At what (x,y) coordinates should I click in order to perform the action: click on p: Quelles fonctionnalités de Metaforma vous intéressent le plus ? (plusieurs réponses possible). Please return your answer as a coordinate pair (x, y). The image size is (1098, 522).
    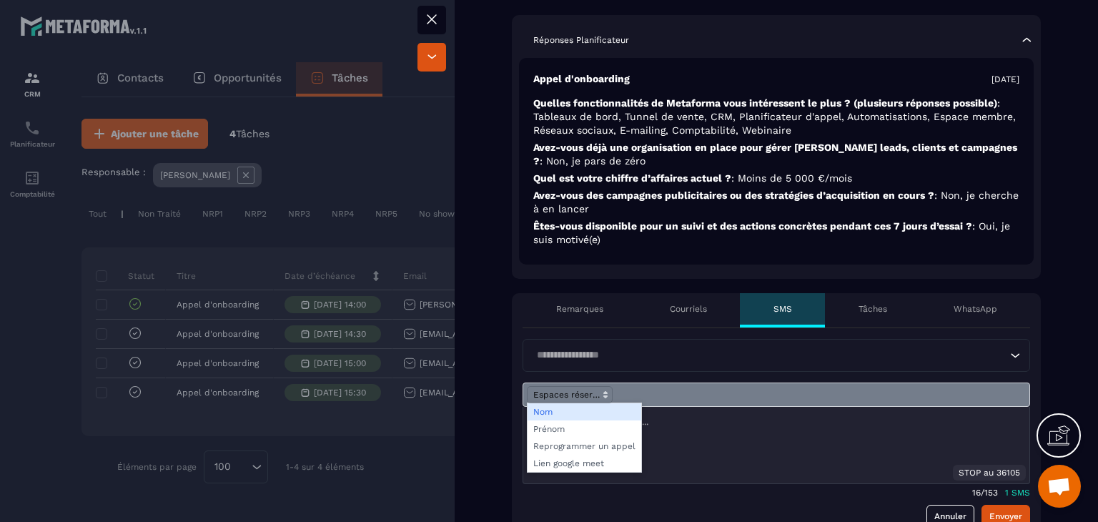
    Looking at the image, I should click on (776, 116).